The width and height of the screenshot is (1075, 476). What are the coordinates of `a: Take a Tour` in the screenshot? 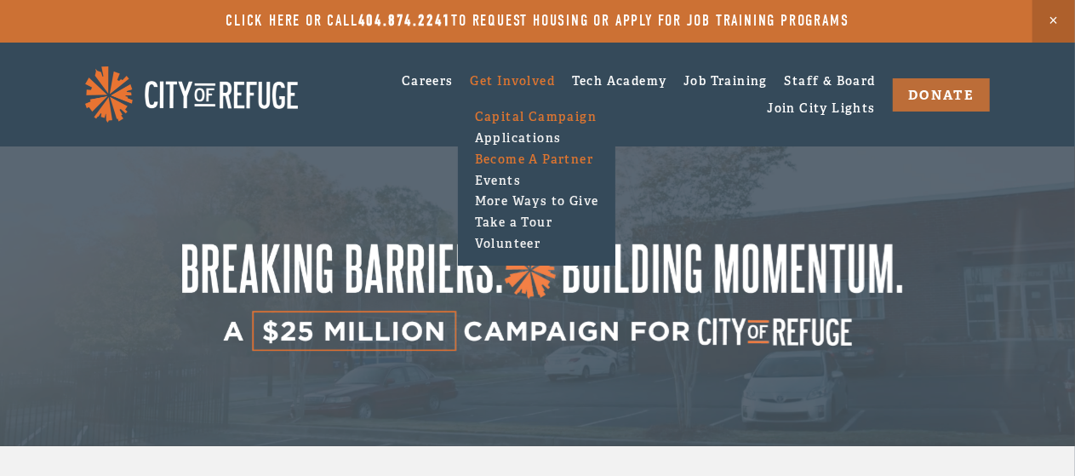 It's located at (536, 222).